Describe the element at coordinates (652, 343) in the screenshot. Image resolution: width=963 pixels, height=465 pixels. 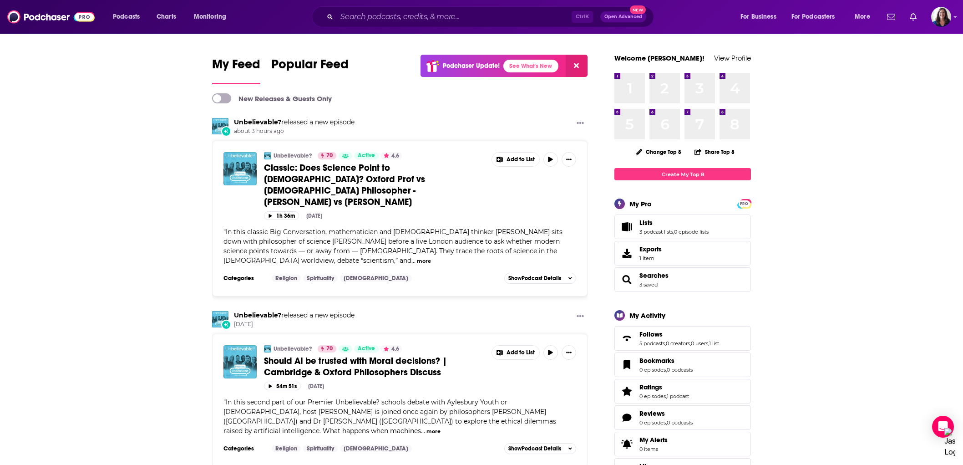
I see `a: 5 podcasts` at that location.